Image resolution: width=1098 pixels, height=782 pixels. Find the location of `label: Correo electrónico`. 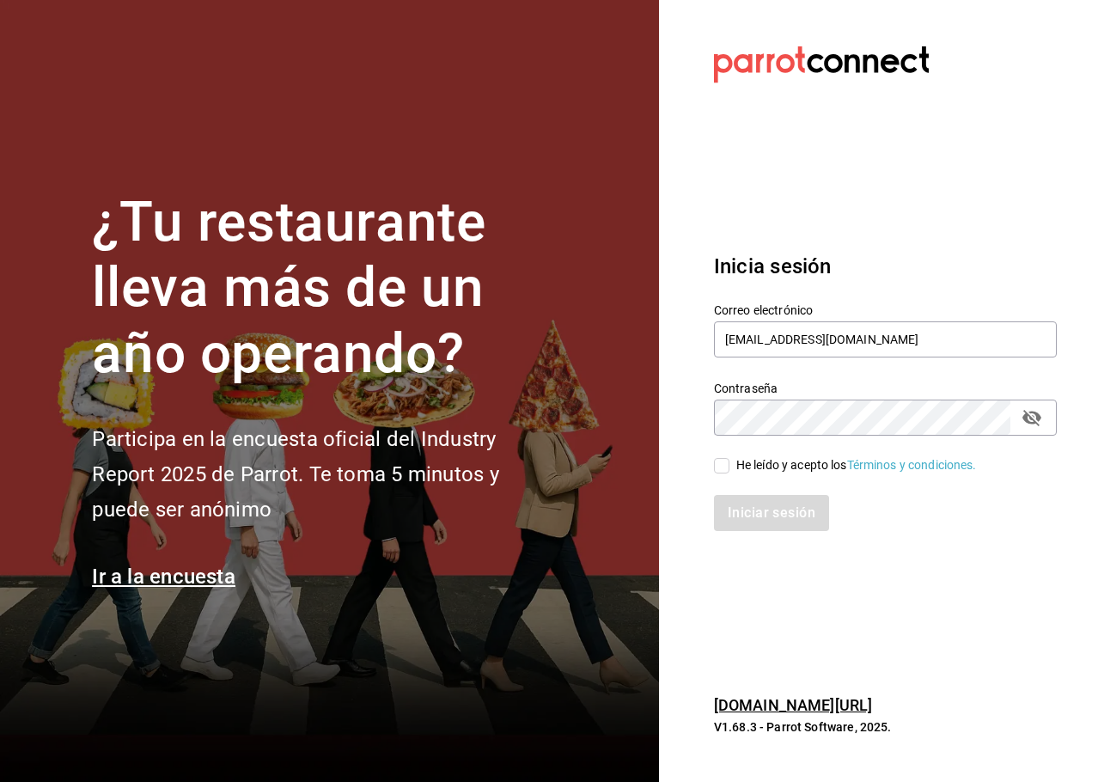

label: Correo electrónico is located at coordinates (885, 309).